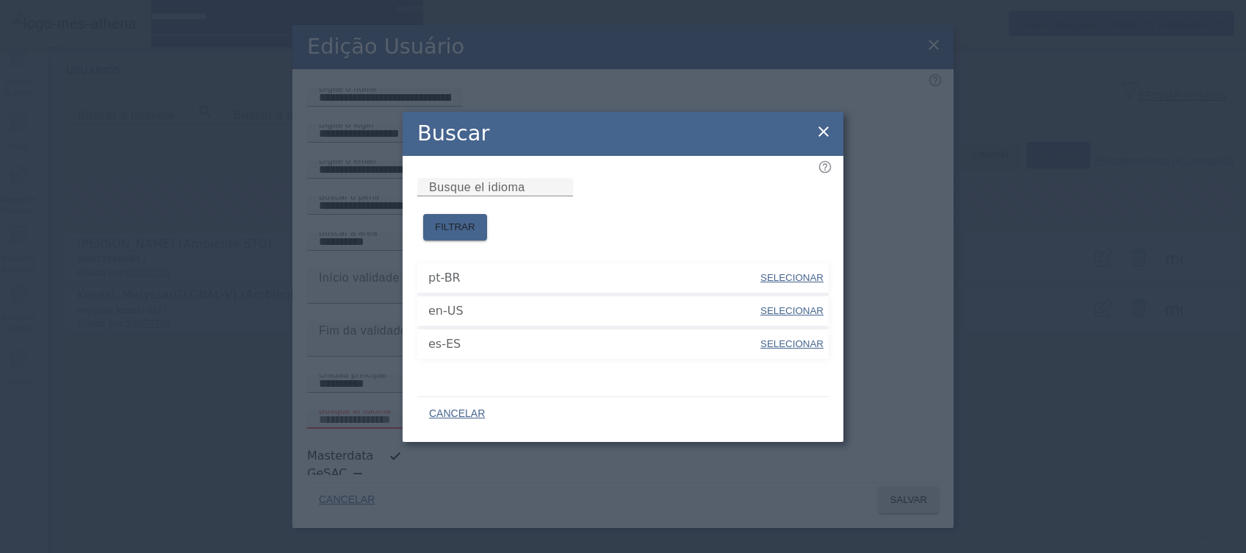 The height and width of the screenshot is (553, 1246). Describe the element at coordinates (457, 414) in the screenshot. I see `span: CANCELAR` at that location.